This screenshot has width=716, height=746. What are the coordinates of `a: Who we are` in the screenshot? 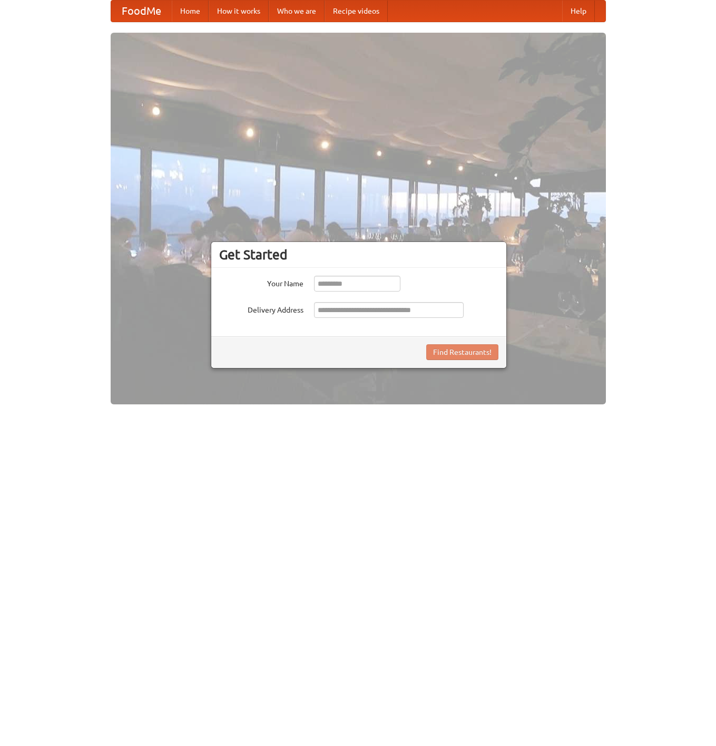 It's located at (297, 11).